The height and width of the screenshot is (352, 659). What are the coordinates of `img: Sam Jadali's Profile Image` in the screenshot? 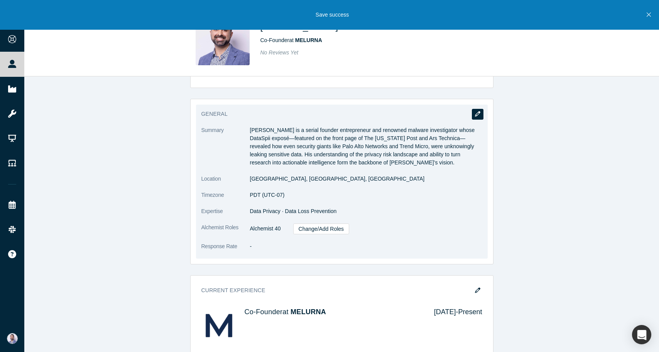 It's located at (223, 38).